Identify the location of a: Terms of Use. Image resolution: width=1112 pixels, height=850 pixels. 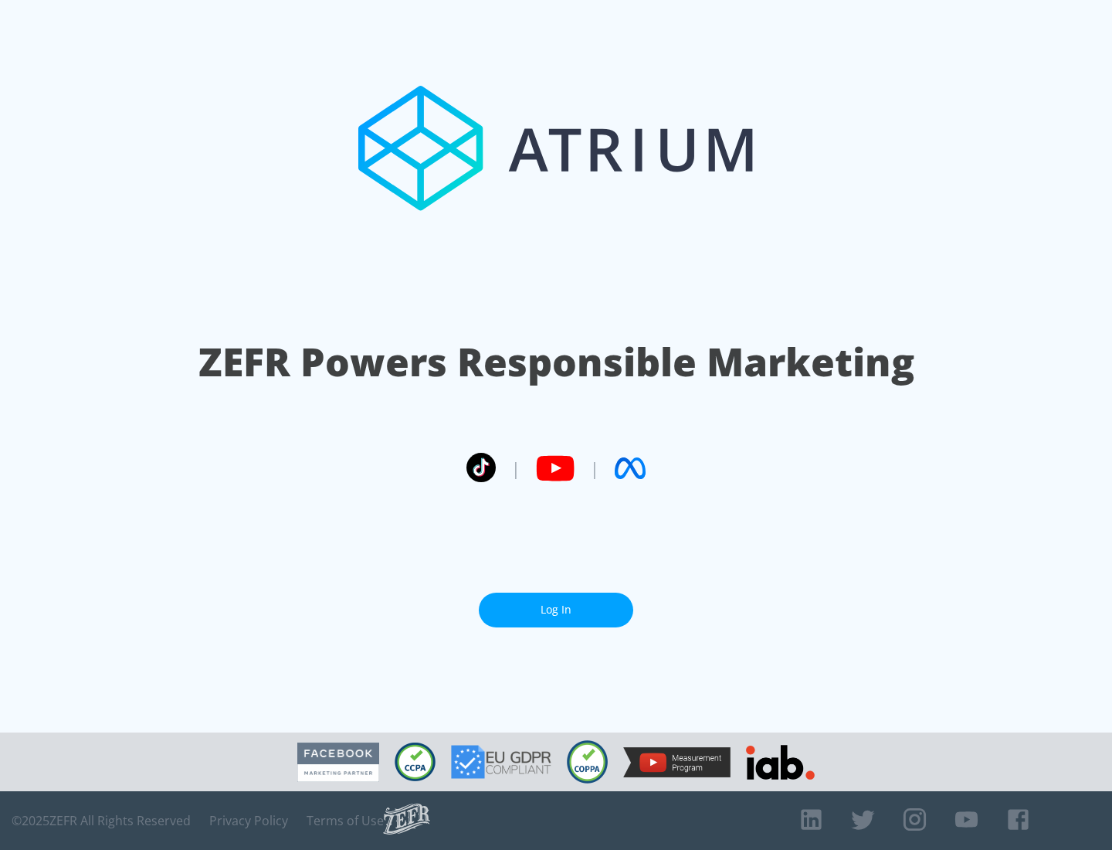
(345, 820).